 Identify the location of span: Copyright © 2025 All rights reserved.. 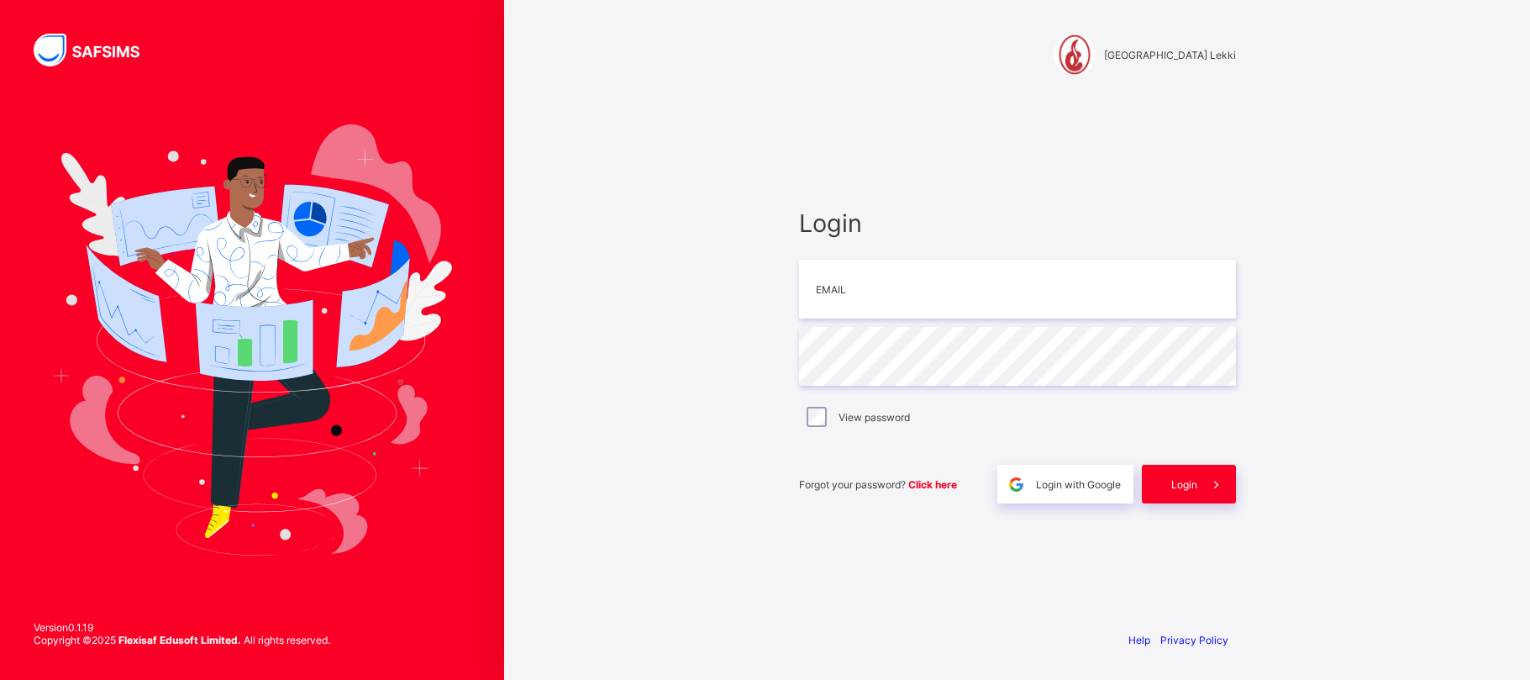
(181, 639).